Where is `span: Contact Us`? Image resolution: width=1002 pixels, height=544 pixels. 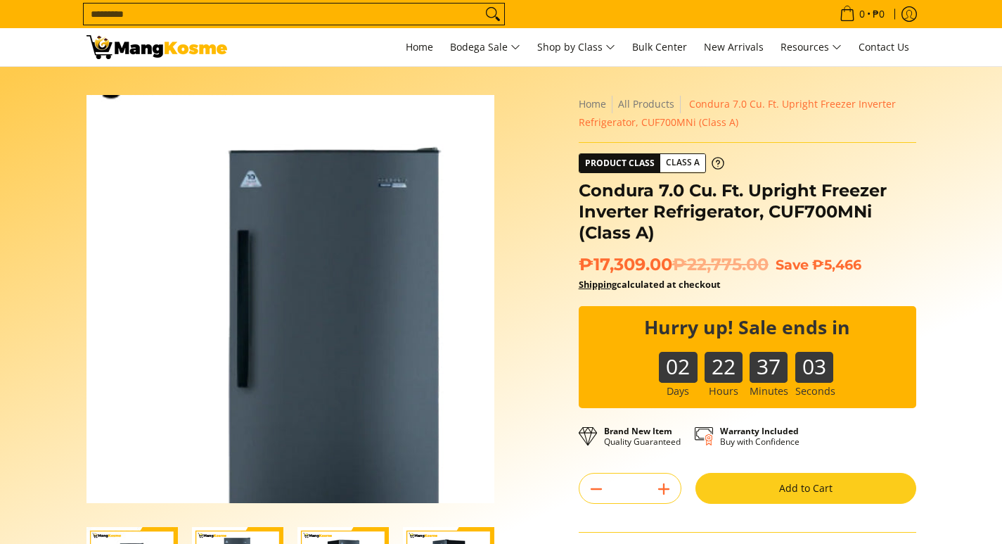
span: Contact Us is located at coordinates (884, 46).